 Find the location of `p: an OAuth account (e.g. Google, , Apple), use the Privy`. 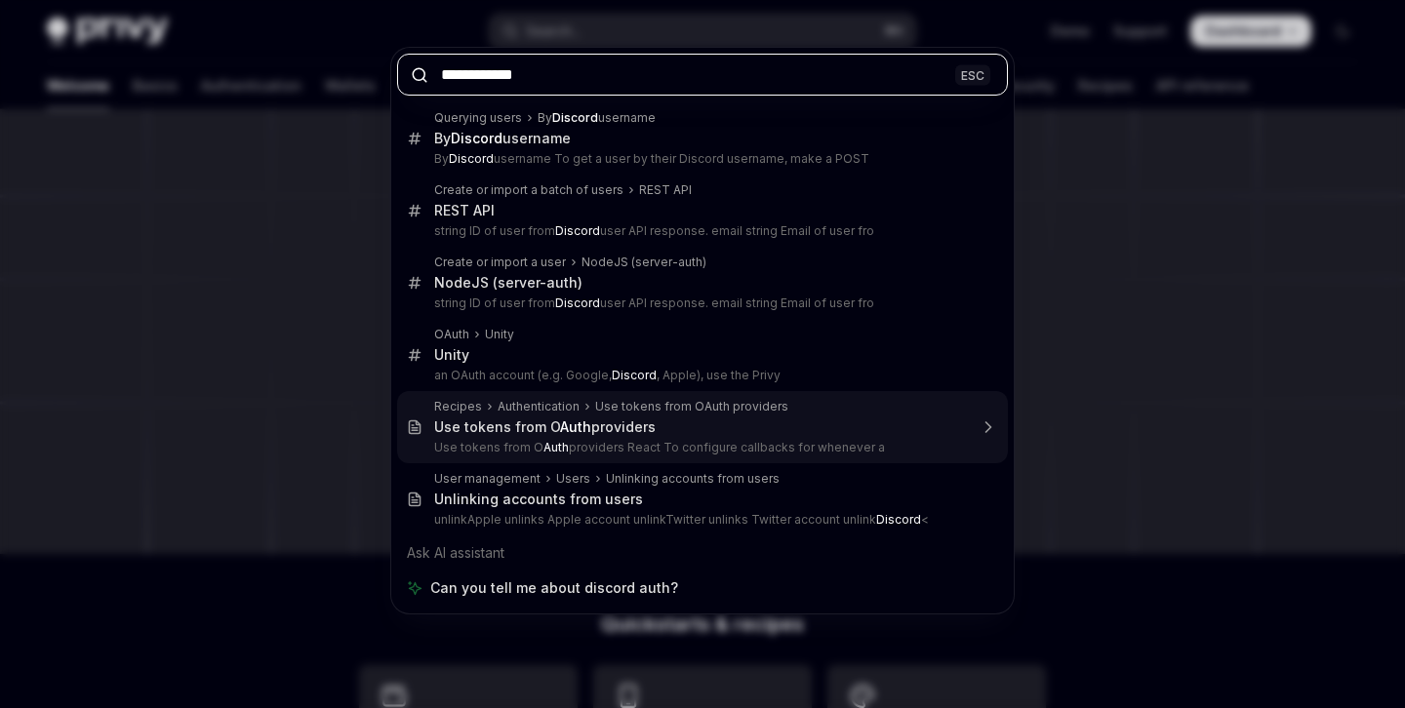

p: an OAuth account (e.g. Google, , Apple), use the Privy is located at coordinates (701, 376).